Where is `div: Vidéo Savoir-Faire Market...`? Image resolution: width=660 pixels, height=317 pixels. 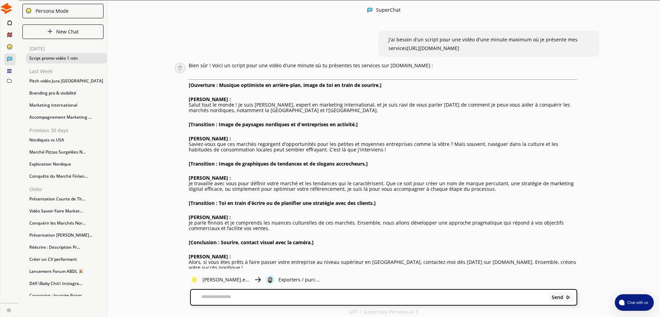 div: Vidéo Savoir-Faire Market... is located at coordinates (66, 211).